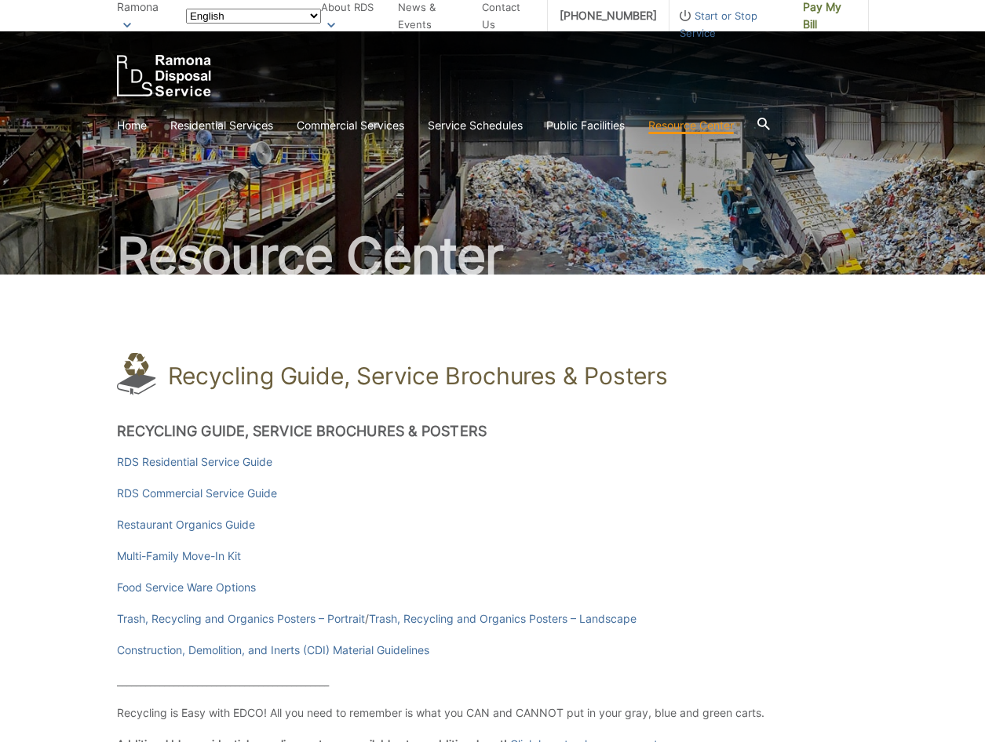  Describe the element at coordinates (179, 556) in the screenshot. I see `a: Multi-Family Move-In Kit` at that location.